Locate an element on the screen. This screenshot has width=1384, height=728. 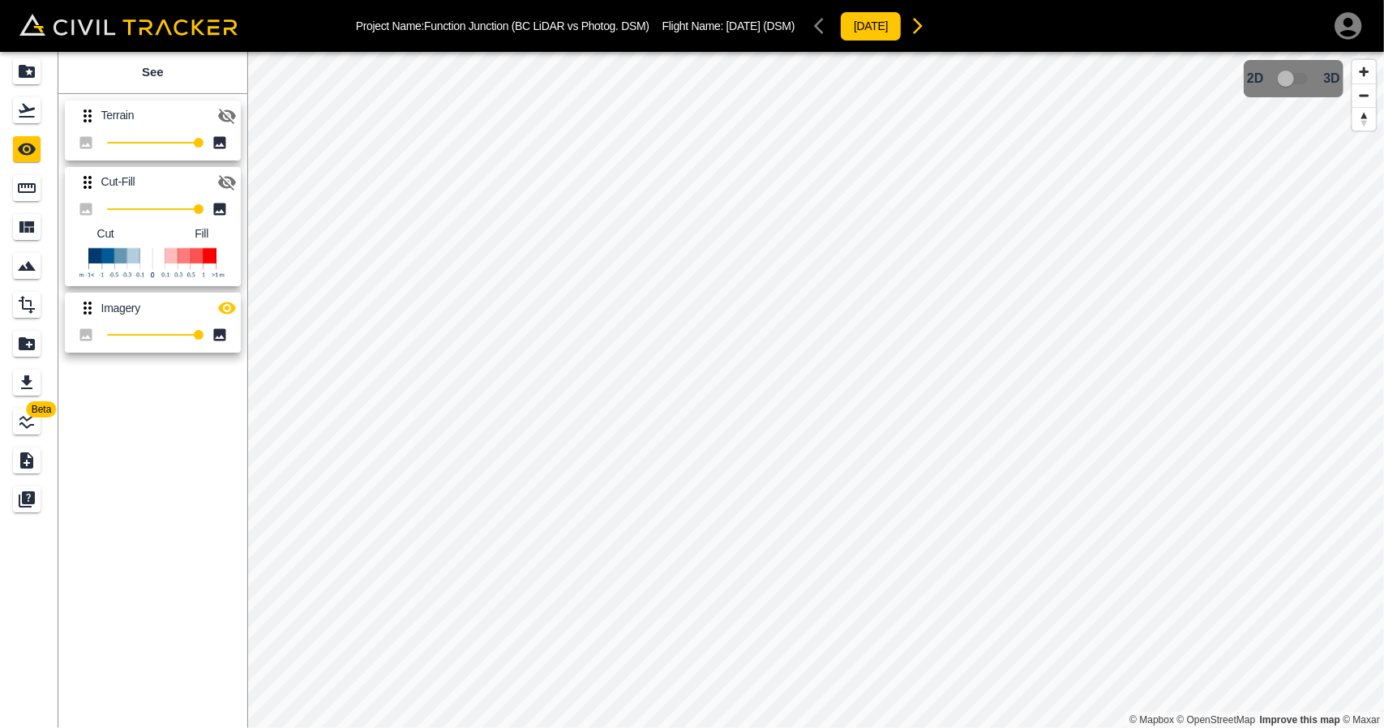
a: Maxar is located at coordinates (1361, 720).